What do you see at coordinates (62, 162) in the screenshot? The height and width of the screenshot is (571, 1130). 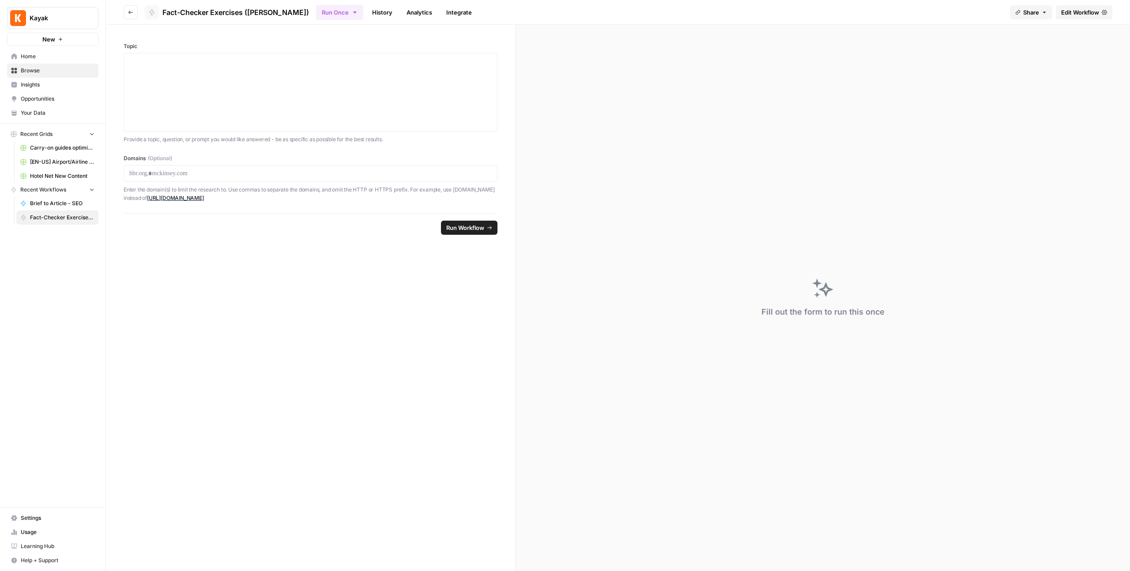 I see `span: [EN-US] Airport/Airline Content Refresh` at bounding box center [62, 162].